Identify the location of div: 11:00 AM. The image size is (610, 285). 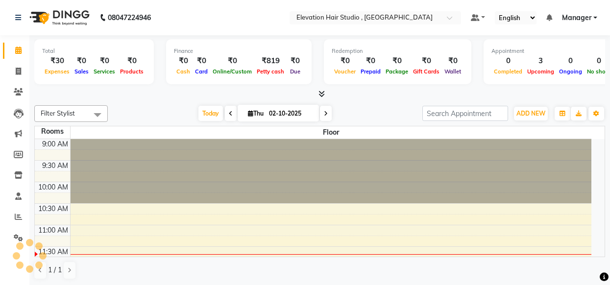
(53, 230).